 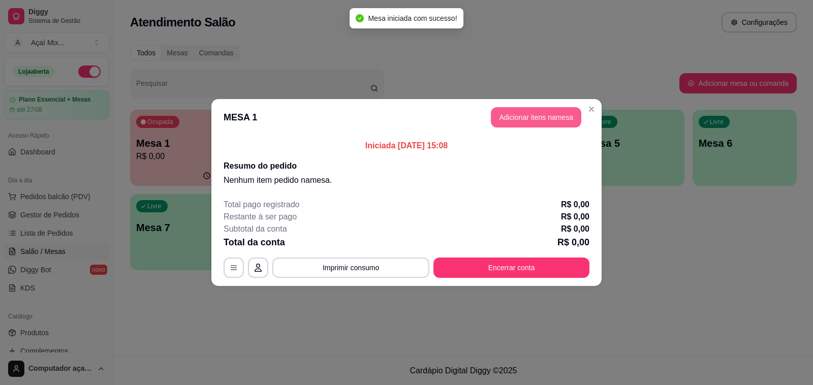 What do you see at coordinates (255, 229) in the screenshot?
I see `p: Subtotal da conta` at bounding box center [255, 229].